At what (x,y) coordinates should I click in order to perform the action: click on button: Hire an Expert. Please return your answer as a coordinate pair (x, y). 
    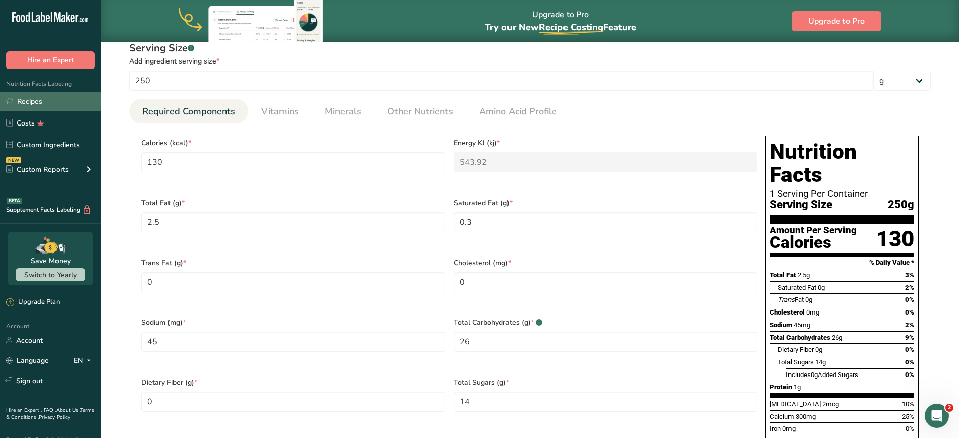
    Looking at the image, I should click on (50, 60).